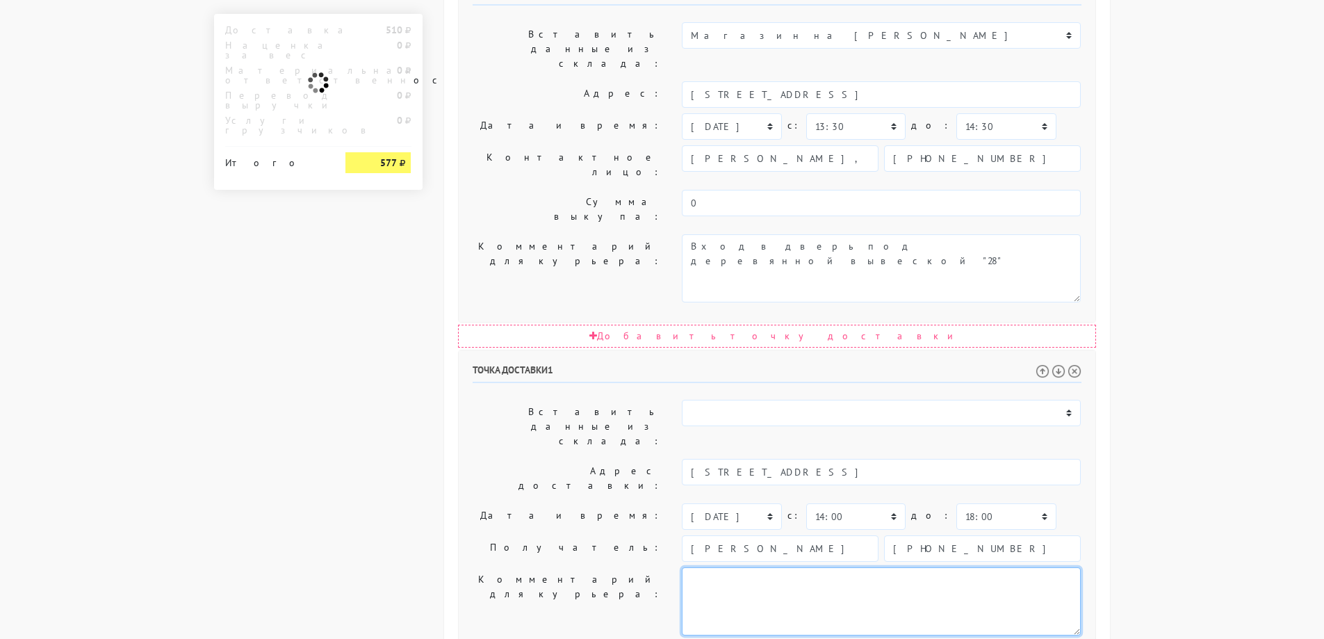 The height and width of the screenshot is (639, 1324). Describe the element at coordinates (275, 50) in the screenshot. I see `div: Наценка за вес` at that location.